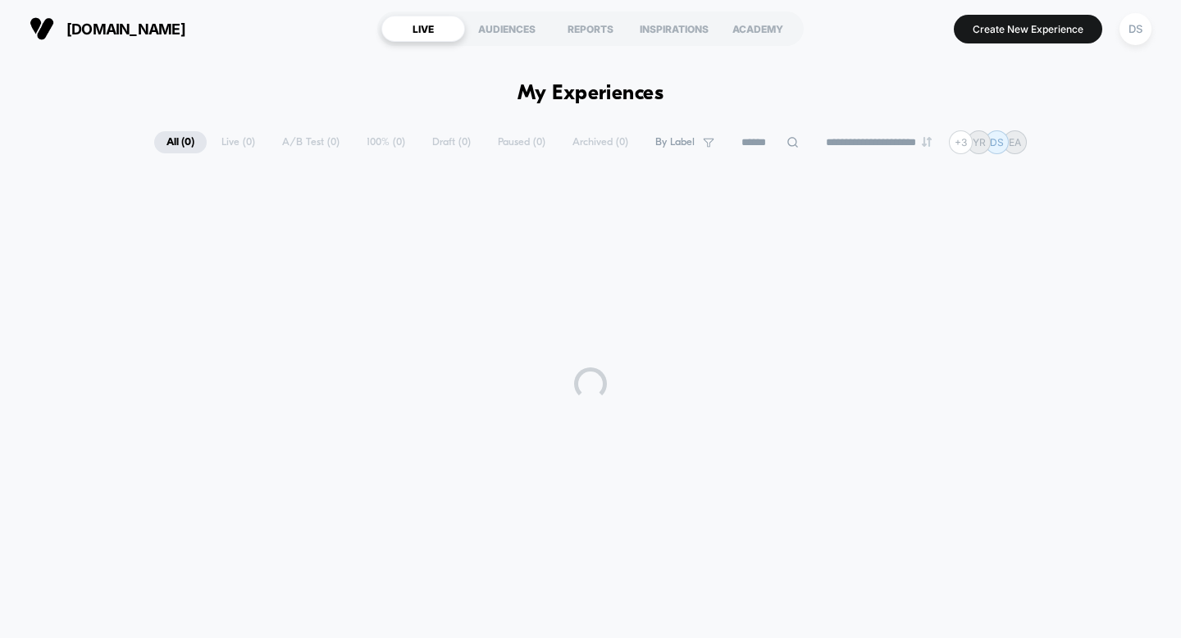 This screenshot has height=638, width=1181. Describe the element at coordinates (1028, 29) in the screenshot. I see `button: Create New Experience` at that location.